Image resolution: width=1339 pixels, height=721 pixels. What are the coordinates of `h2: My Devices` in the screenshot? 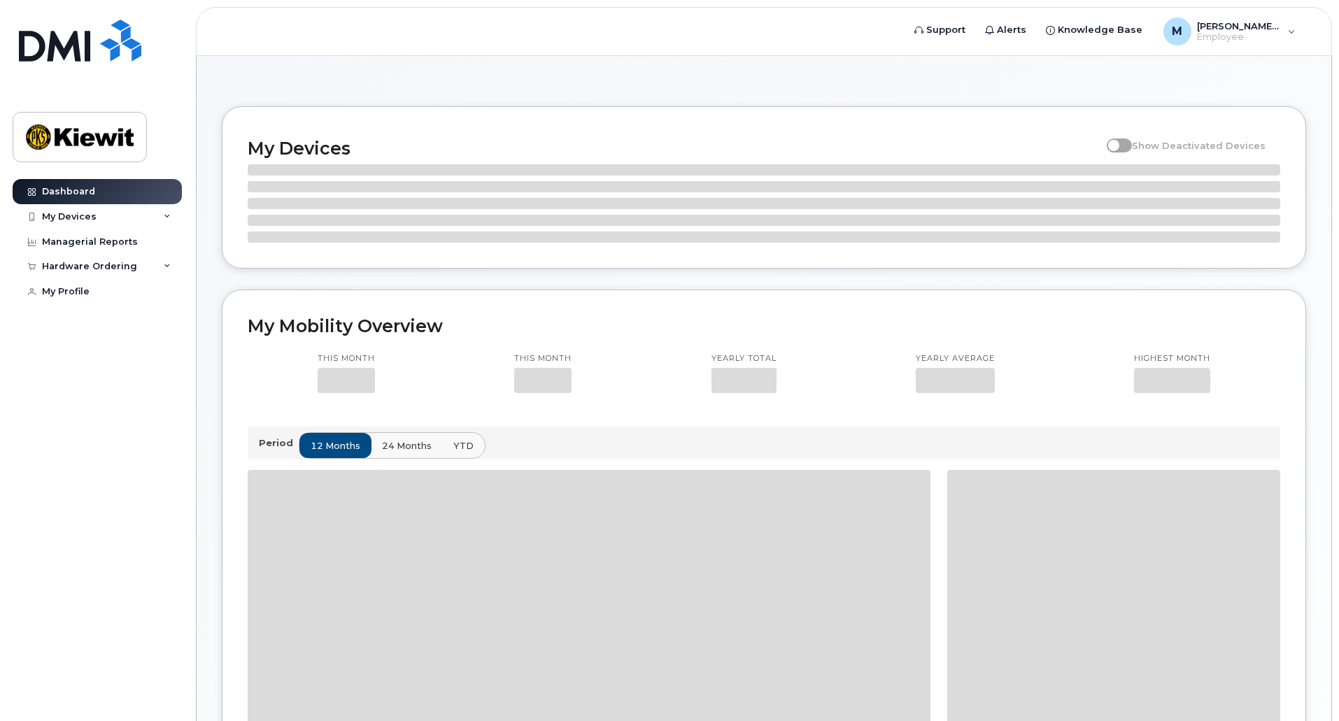 It's located at (674, 148).